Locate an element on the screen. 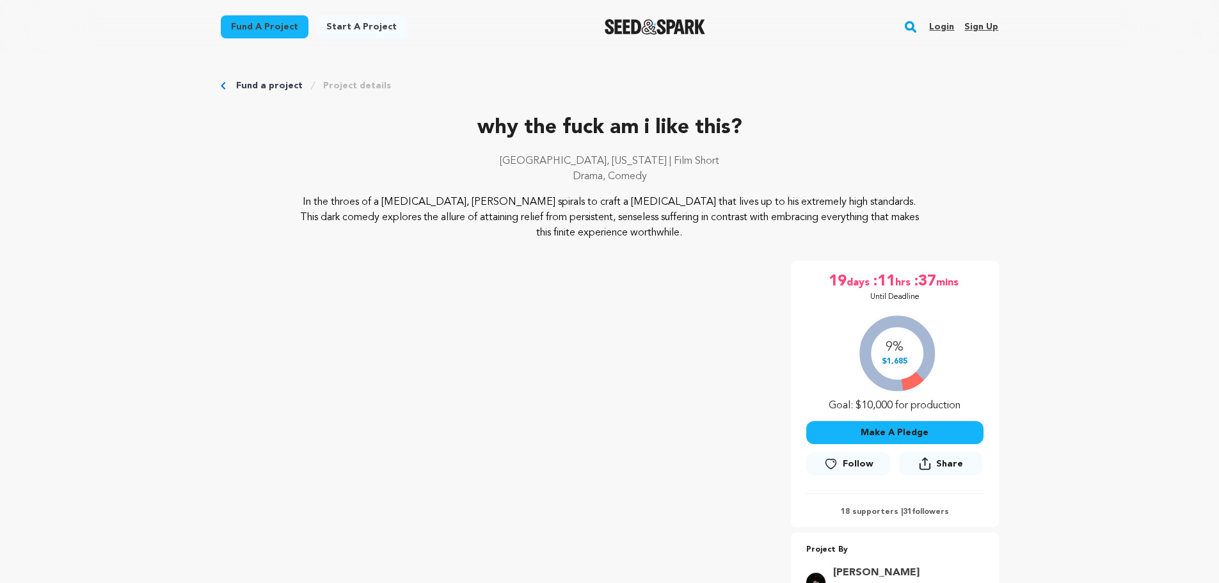  button: Make A Pledge is located at coordinates (895, 433).